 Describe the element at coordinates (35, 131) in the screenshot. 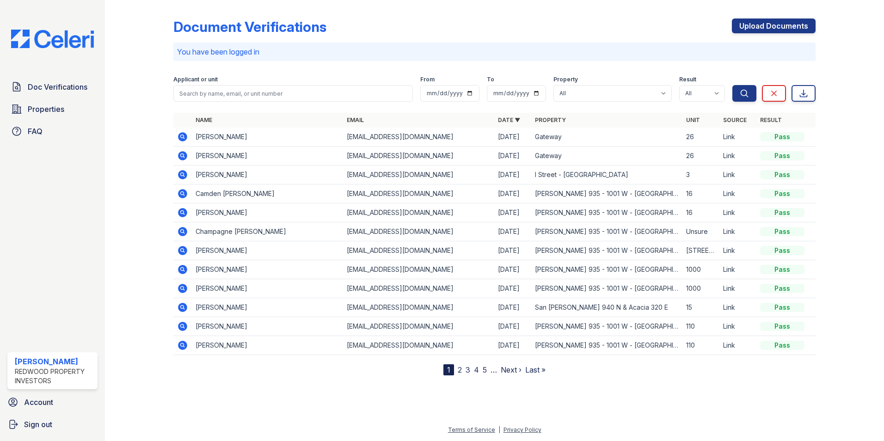

I see `span: FAQ` at that location.